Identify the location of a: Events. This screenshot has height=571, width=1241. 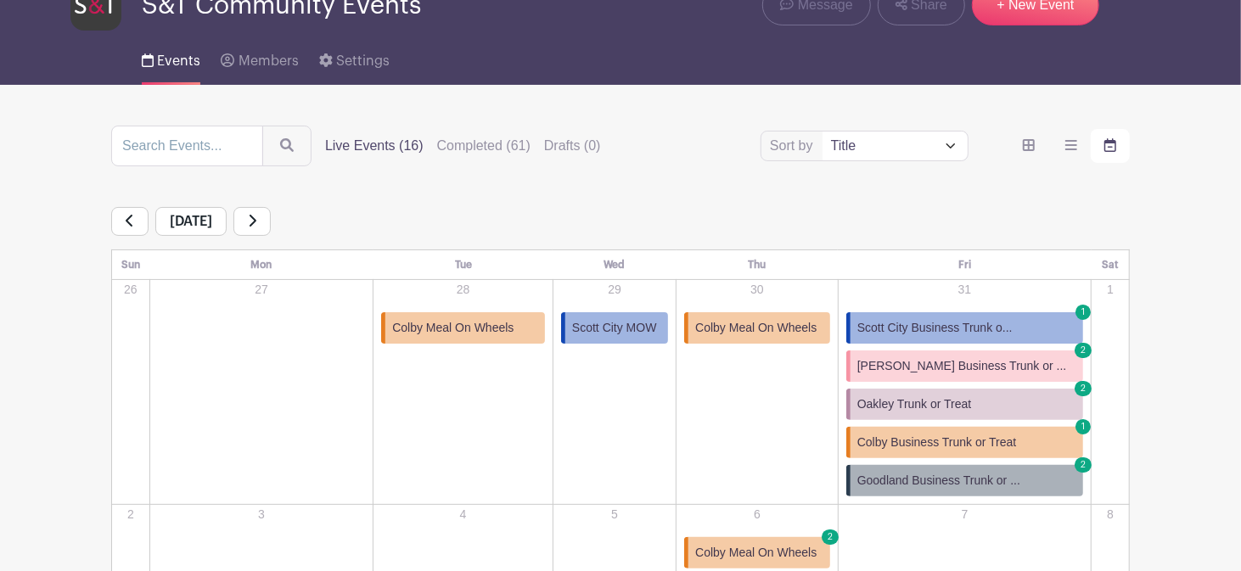
(171, 58).